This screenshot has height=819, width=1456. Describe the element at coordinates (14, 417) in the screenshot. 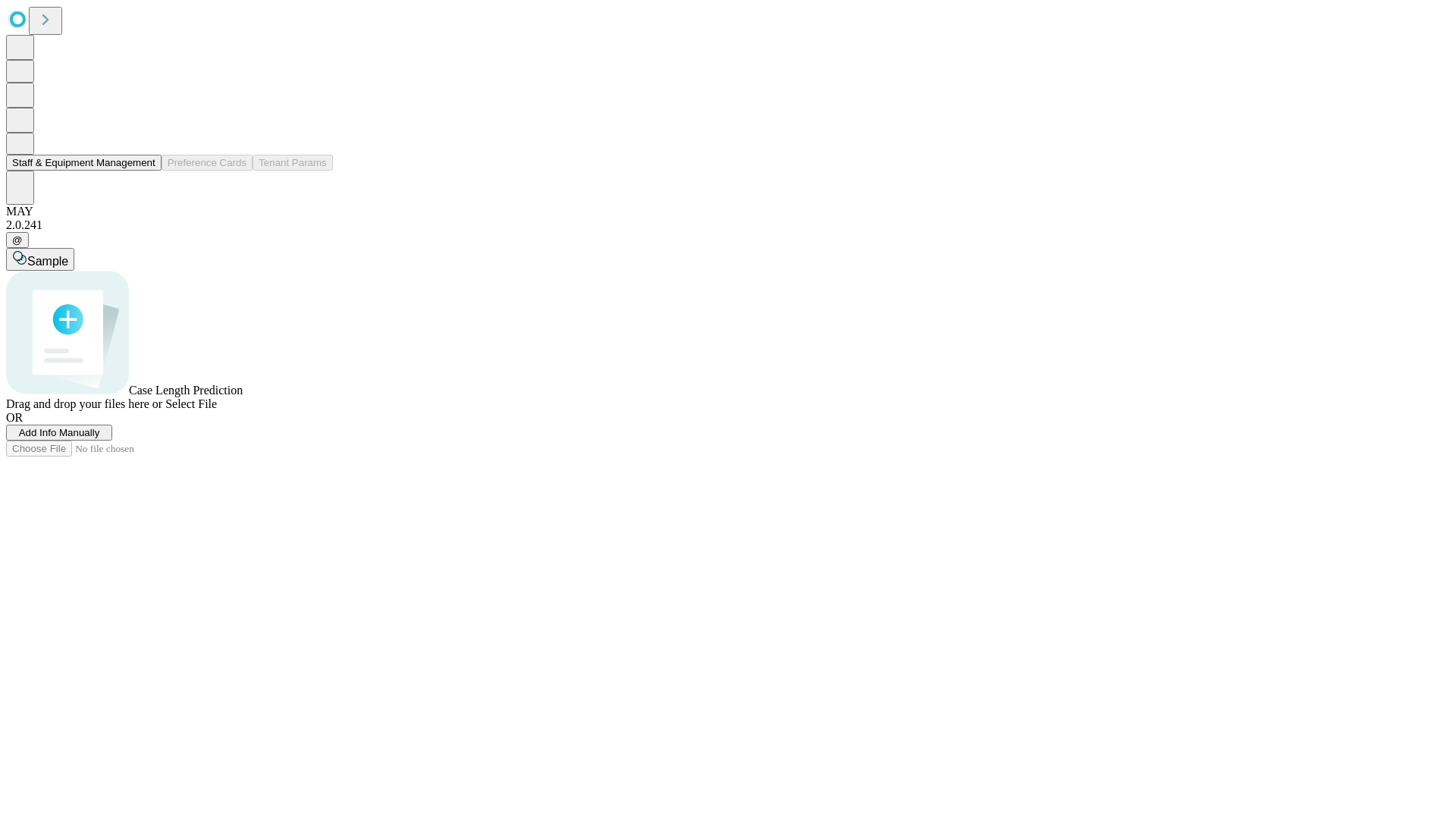

I see `span: OR` at that location.